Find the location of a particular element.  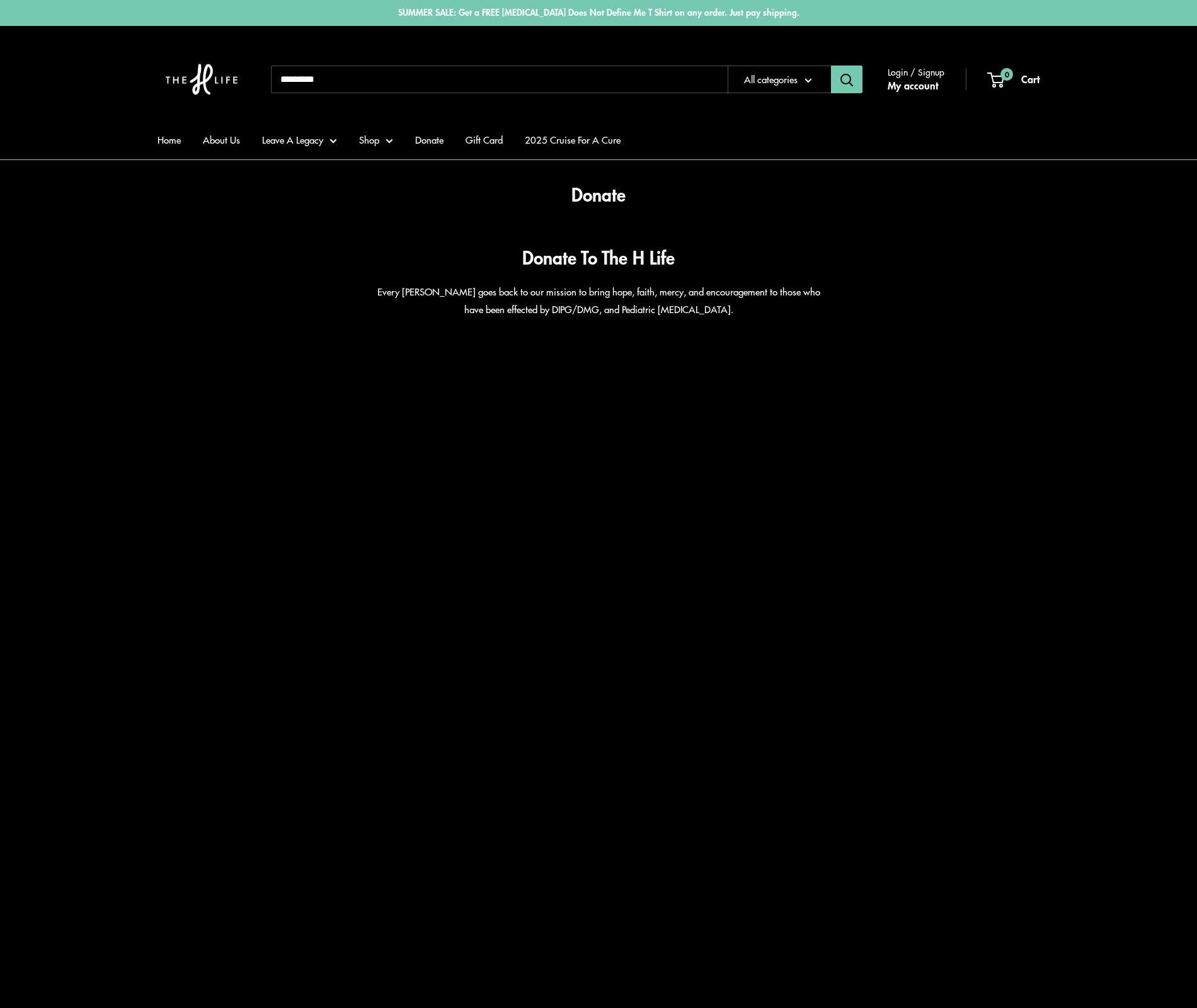

h2: Donate To The H Life is located at coordinates (598, 258).